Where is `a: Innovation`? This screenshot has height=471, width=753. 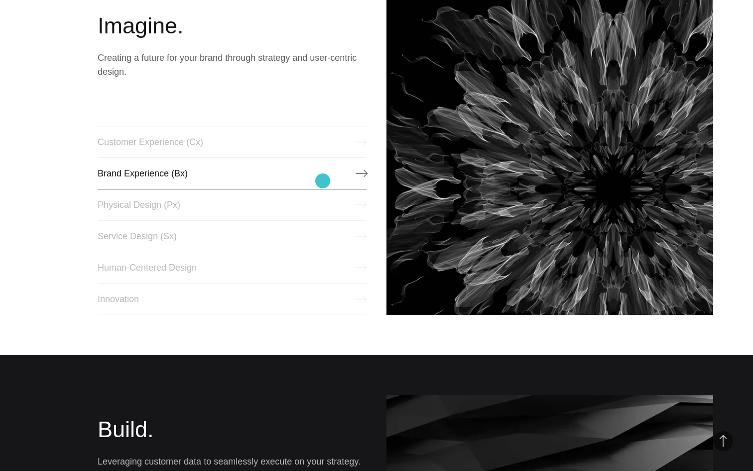
a: Innovation is located at coordinates (232, 299).